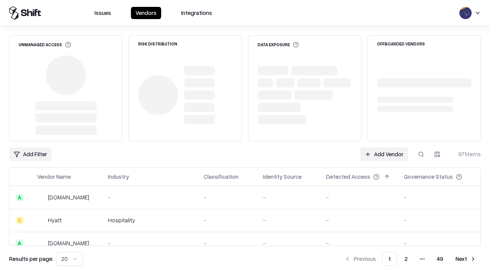  What do you see at coordinates (31, 259) in the screenshot?
I see `p: Results per page:` at bounding box center [31, 259].